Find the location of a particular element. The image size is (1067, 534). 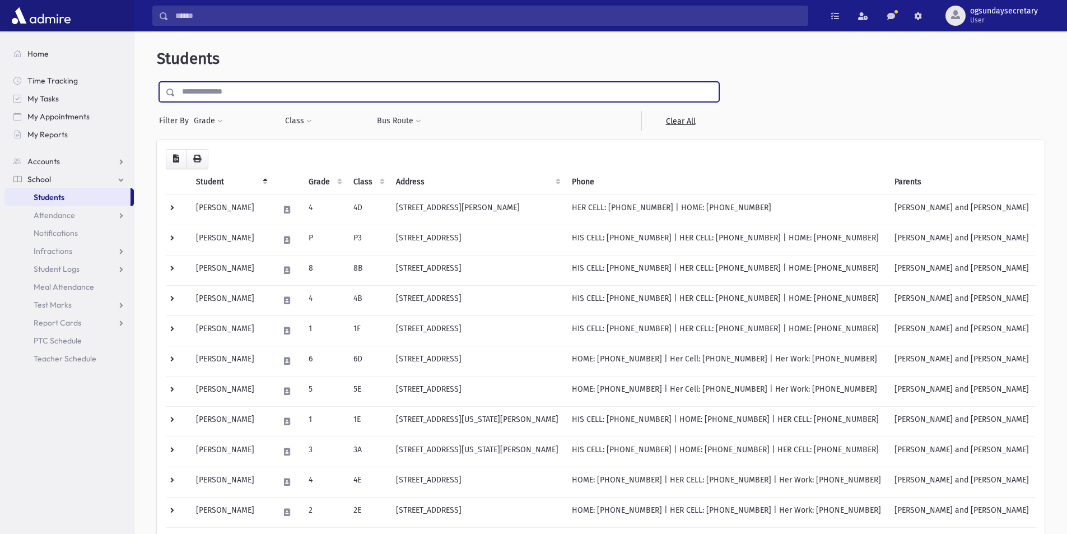

span: Infractions is located at coordinates (53, 251).